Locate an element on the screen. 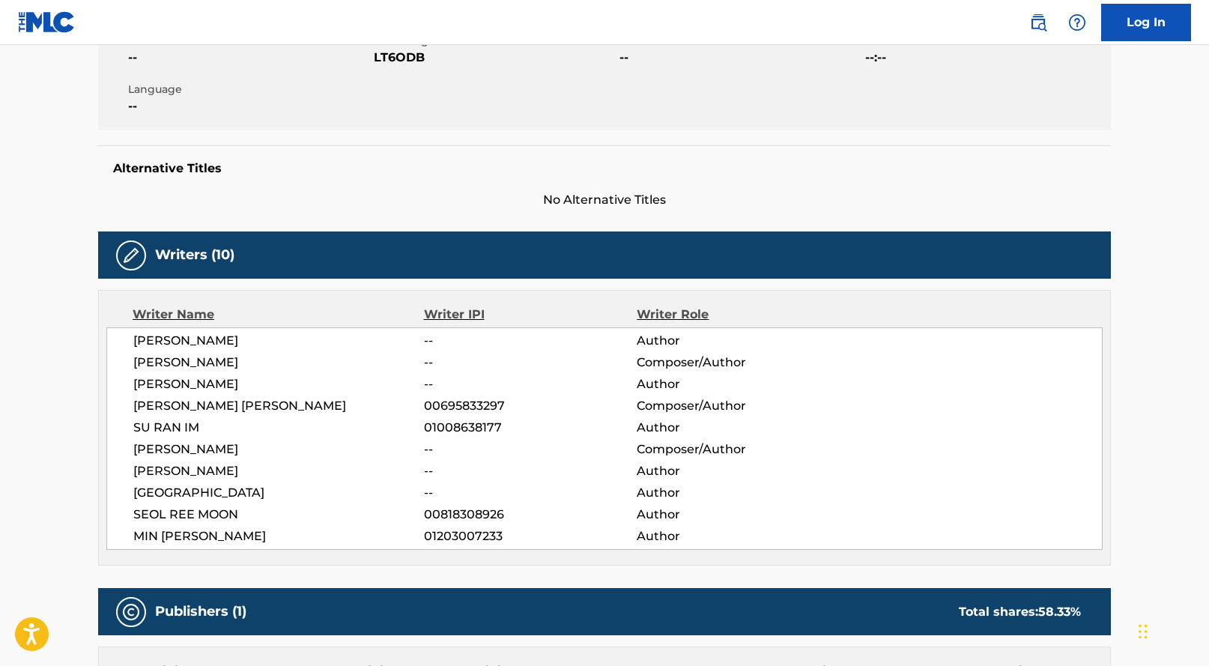  span: 01203007233 is located at coordinates (530, 536).